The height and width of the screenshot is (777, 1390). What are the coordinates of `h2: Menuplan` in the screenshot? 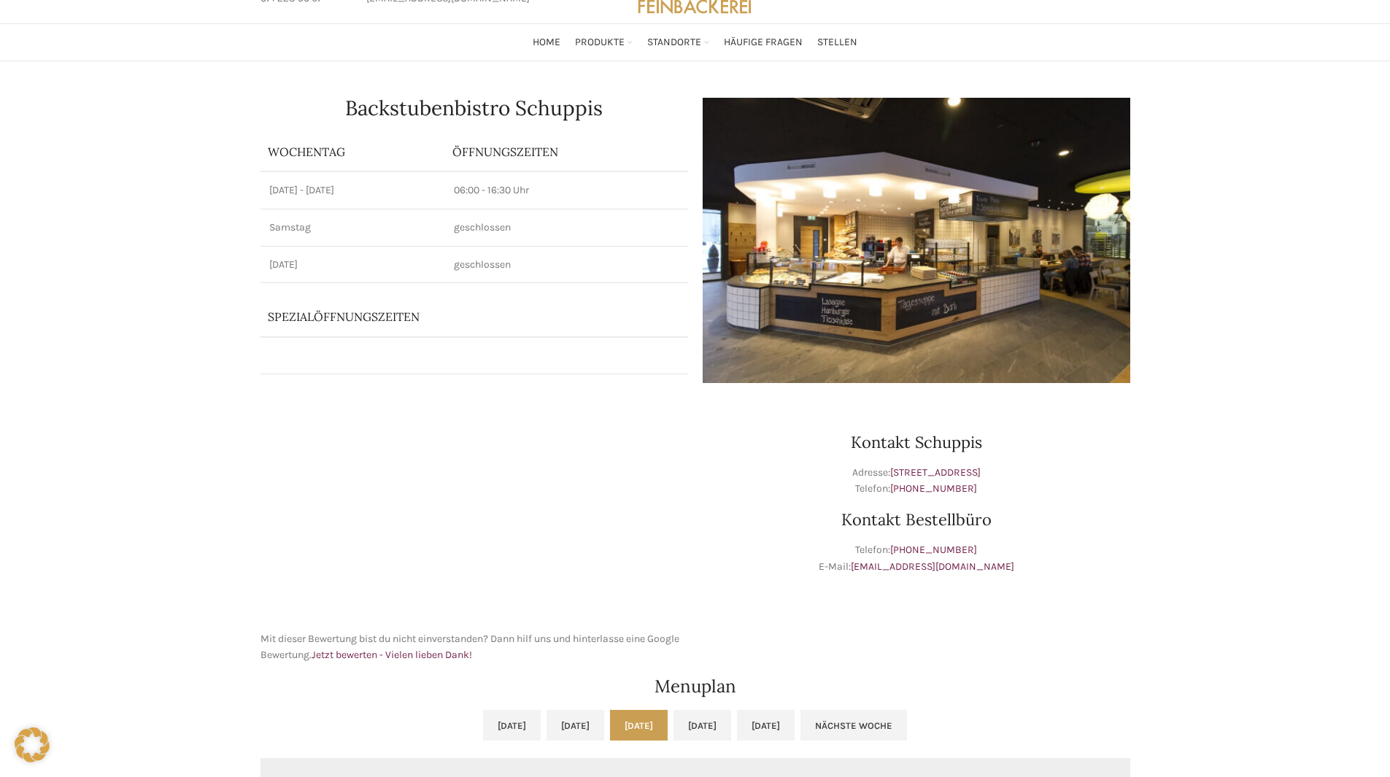 It's located at (695, 687).